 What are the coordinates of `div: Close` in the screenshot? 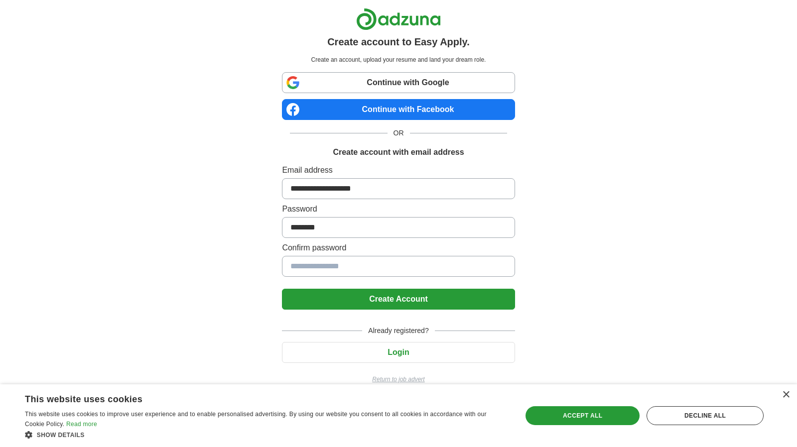 It's located at (786, 395).